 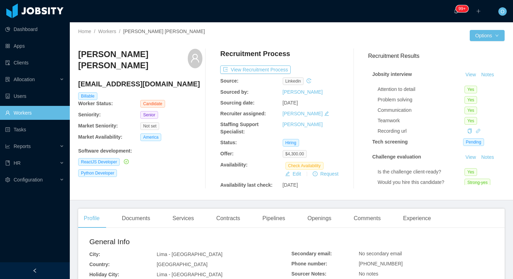 I want to click on b: Source:, so click(x=229, y=81).